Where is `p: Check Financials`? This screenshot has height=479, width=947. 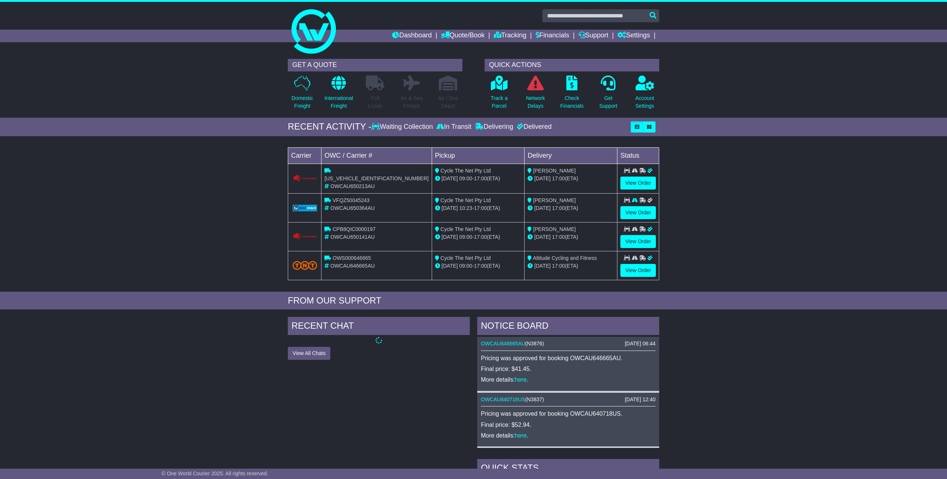 p: Check Financials is located at coordinates (572, 102).